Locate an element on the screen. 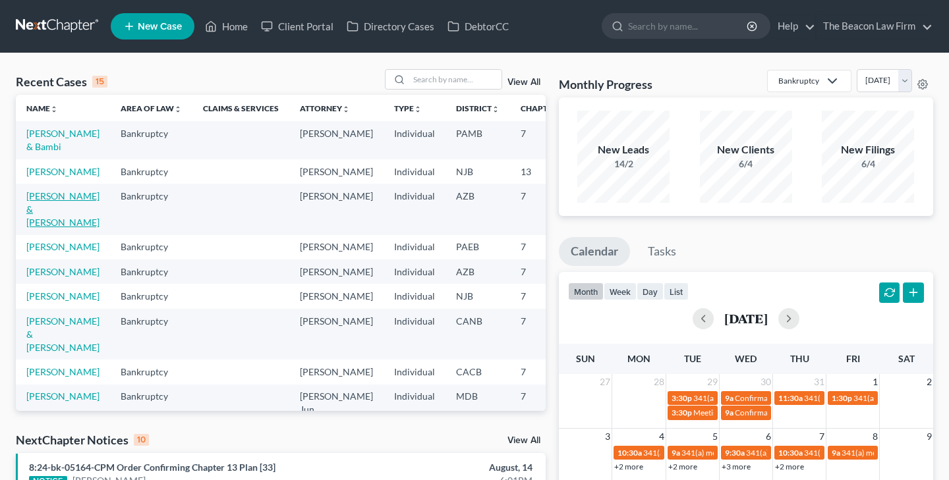 This screenshot has height=480, width=949. a: Home is located at coordinates (226, 26).